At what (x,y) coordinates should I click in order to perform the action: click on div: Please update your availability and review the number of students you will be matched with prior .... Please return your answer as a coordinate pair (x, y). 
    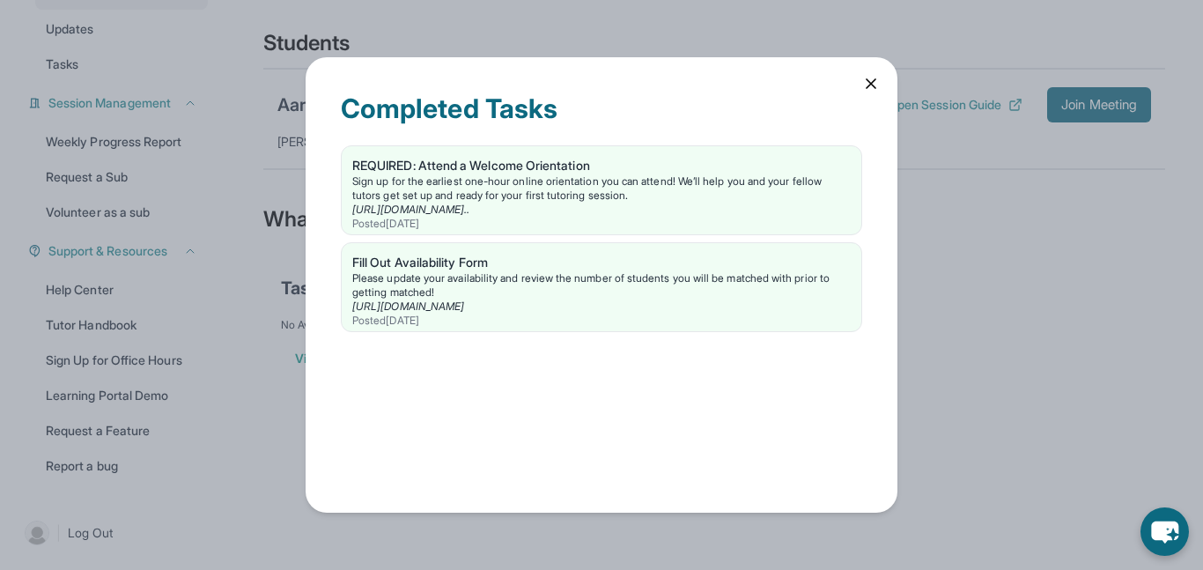
    Looking at the image, I should click on (602, 285).